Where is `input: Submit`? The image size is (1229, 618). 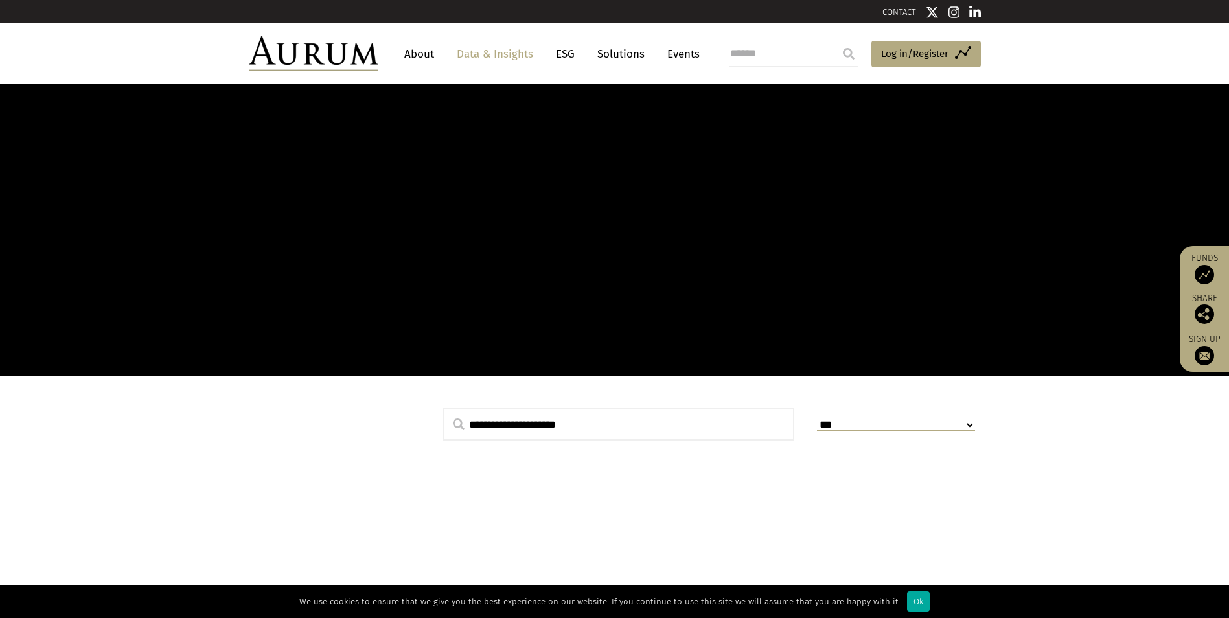 input: Submit is located at coordinates (849, 54).